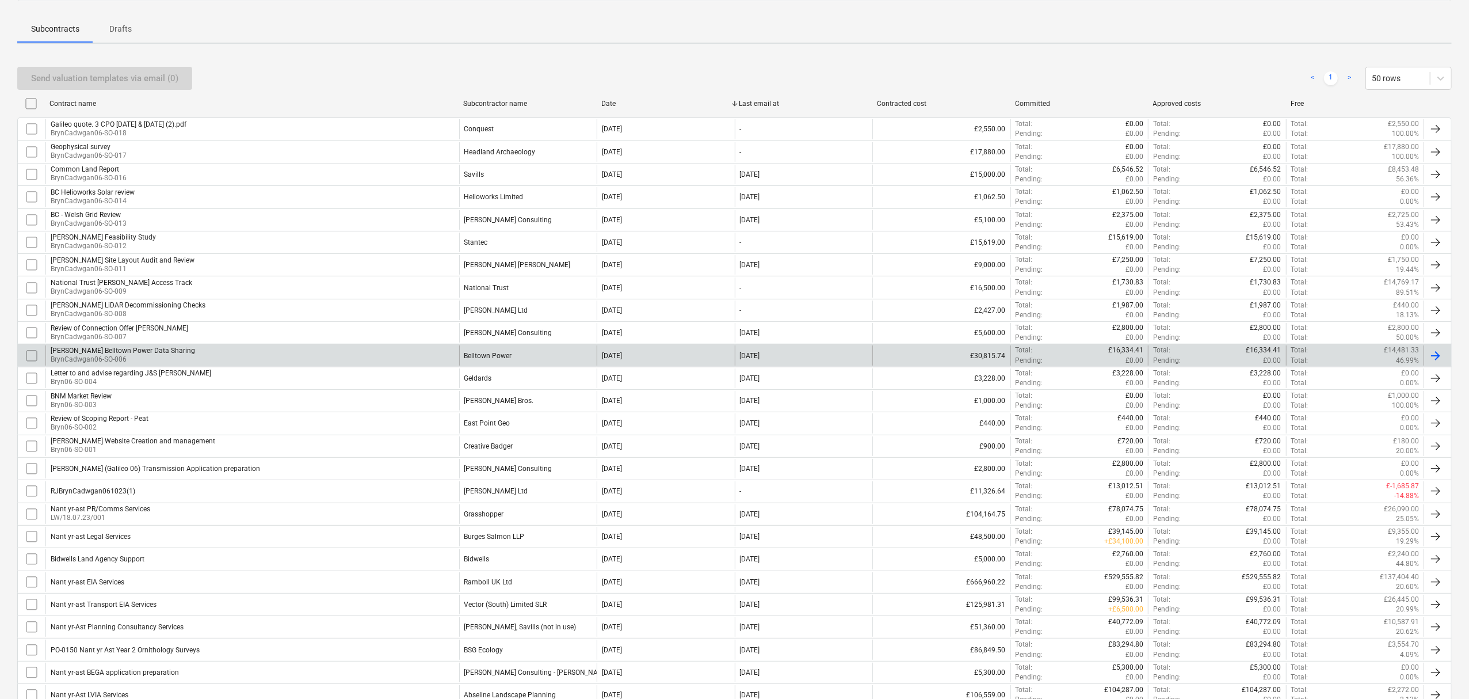  I want to click on div: £2,427.00, so click(941, 310).